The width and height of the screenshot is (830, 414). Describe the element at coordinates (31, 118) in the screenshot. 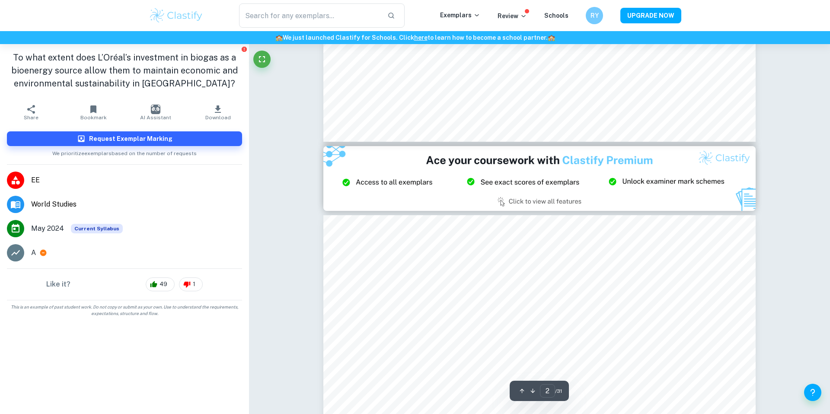

I see `span: Share` at that location.